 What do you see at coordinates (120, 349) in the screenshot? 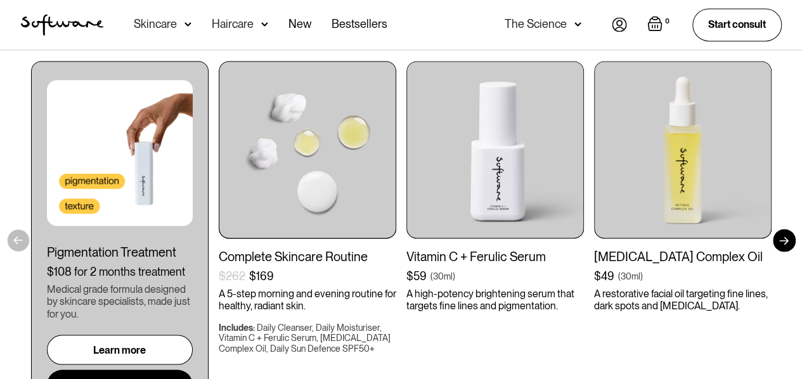
I see `a: Learn more` at bounding box center [120, 349].